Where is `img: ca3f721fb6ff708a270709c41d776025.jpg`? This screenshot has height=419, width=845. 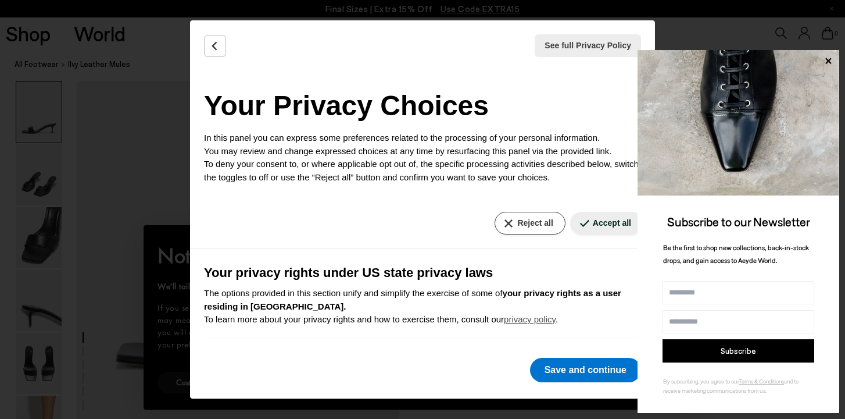 img: ca3f721fb6ff708a270709c41d776025.jpg is located at coordinates (738, 123).